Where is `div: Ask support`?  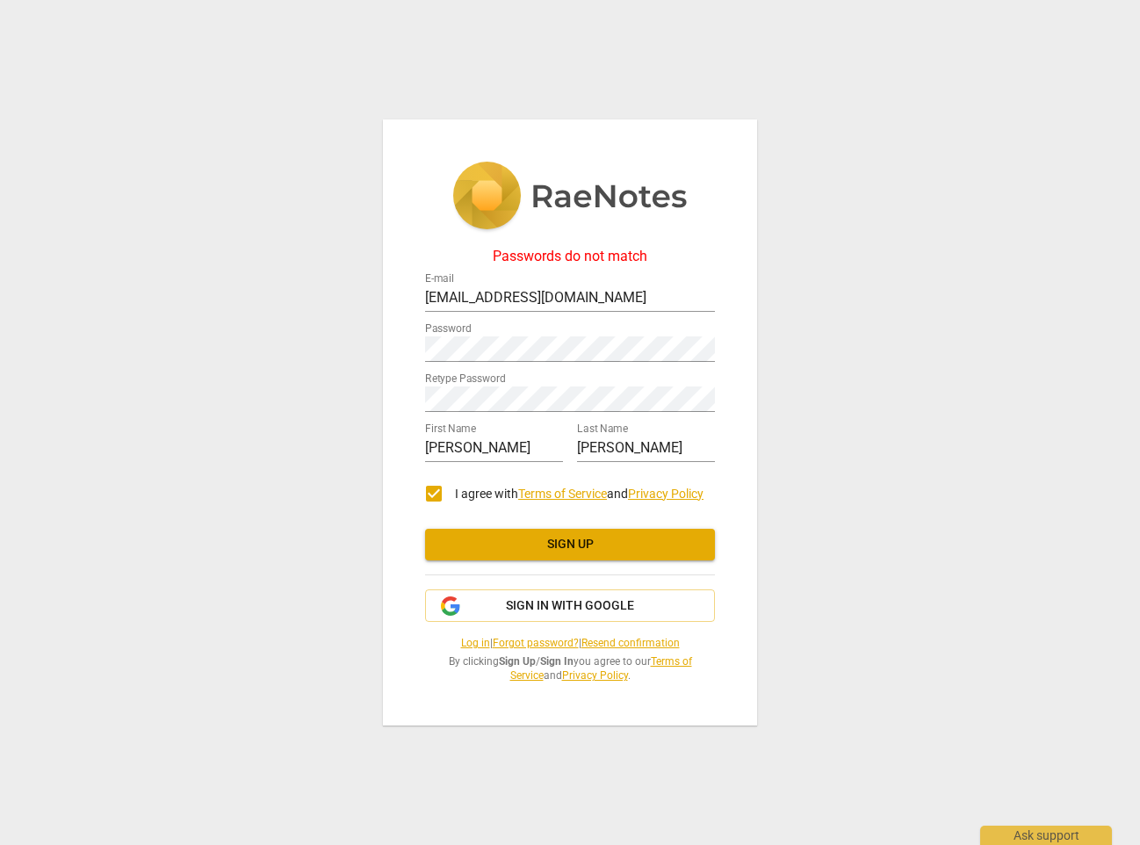
div: Ask support is located at coordinates (1046, 835).